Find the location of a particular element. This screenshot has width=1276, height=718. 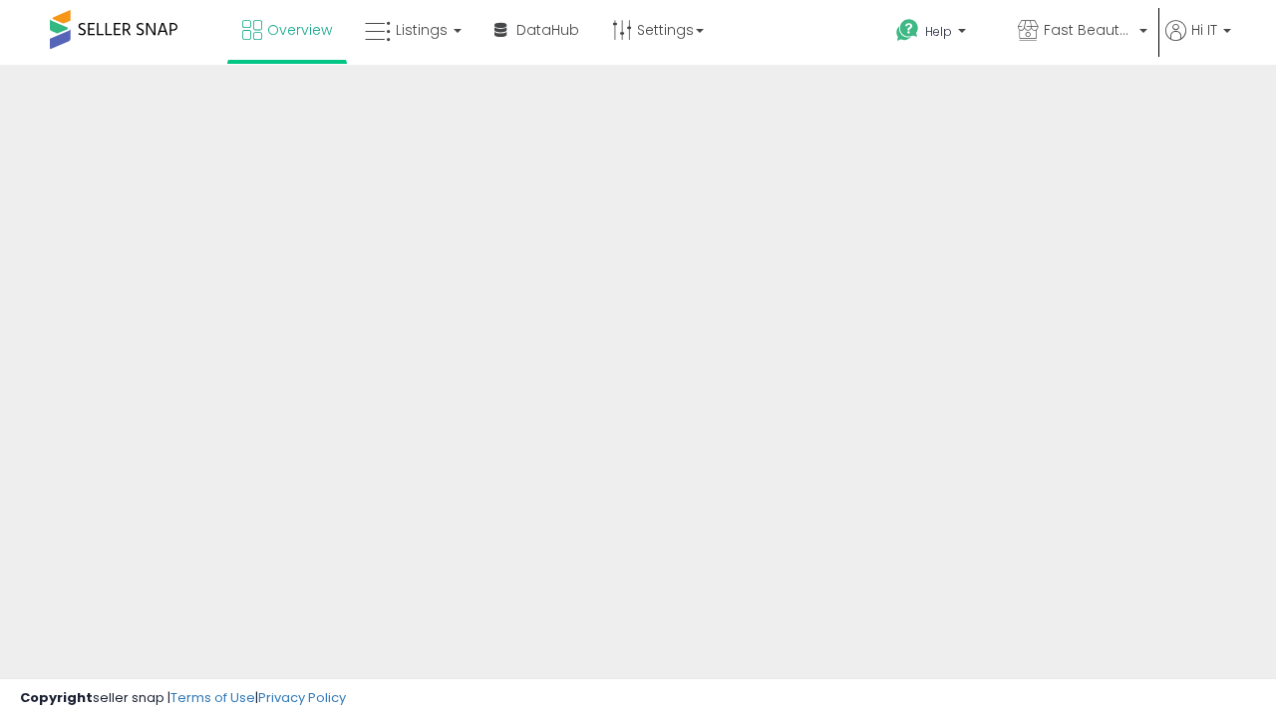

span: Listings is located at coordinates (422, 30).